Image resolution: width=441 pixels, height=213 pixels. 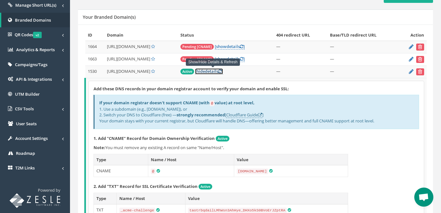 What do you see at coordinates (95, 72) in the screenshot?
I see `td: 1530` at bounding box center [95, 72].